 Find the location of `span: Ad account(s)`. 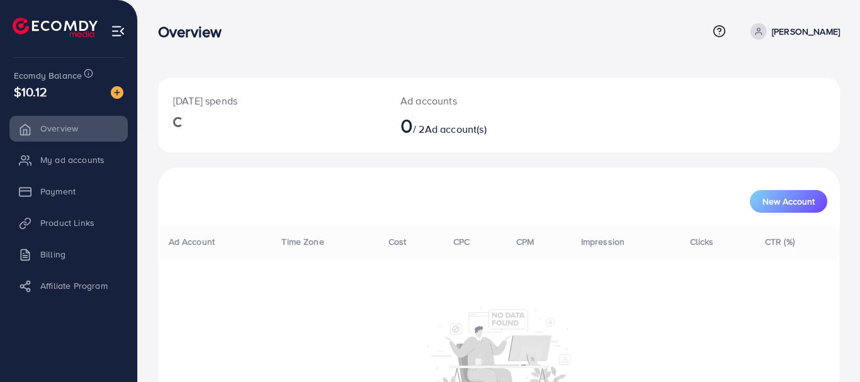

span: Ad account(s) is located at coordinates (456, 129).